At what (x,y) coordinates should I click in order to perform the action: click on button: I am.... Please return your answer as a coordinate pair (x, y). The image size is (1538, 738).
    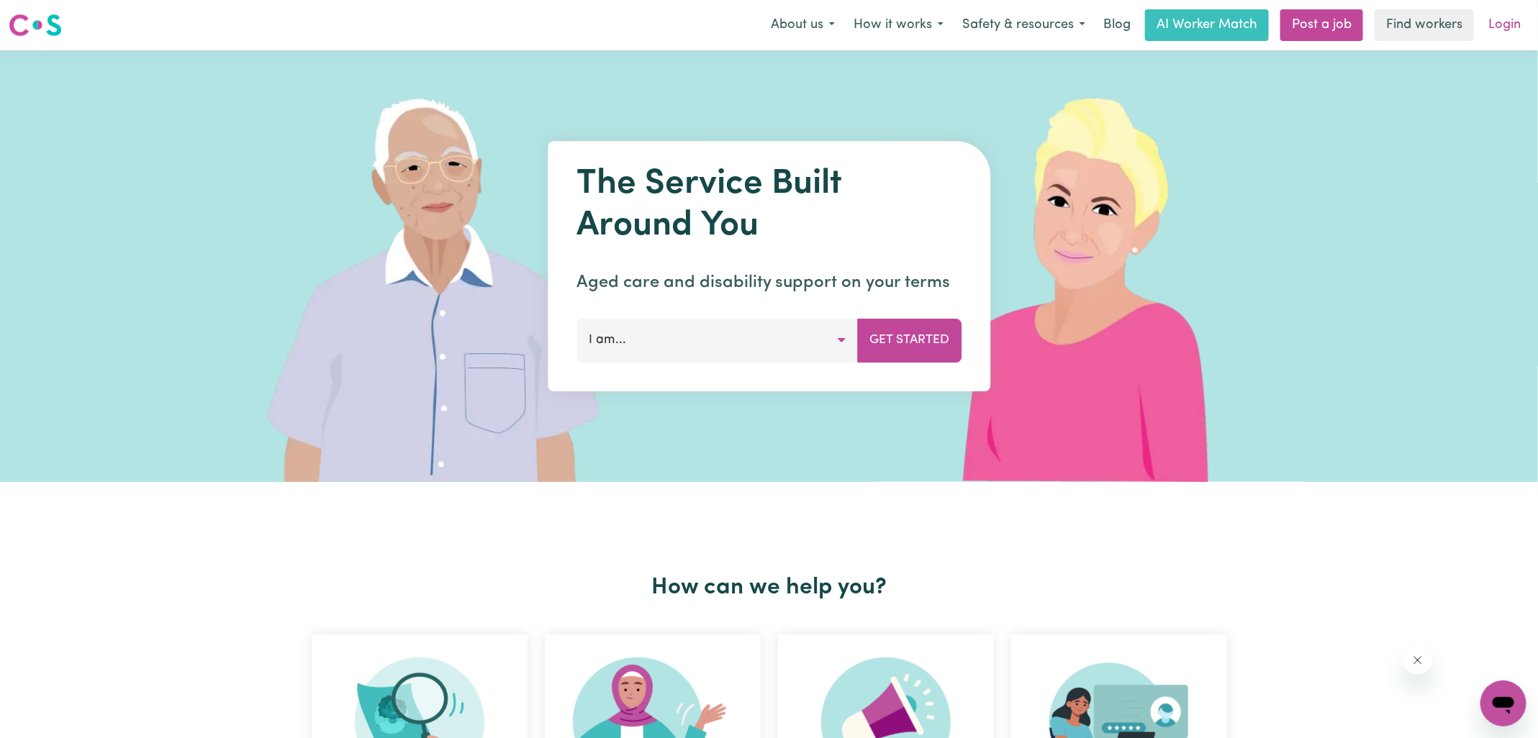
    Looking at the image, I should click on (717, 340).